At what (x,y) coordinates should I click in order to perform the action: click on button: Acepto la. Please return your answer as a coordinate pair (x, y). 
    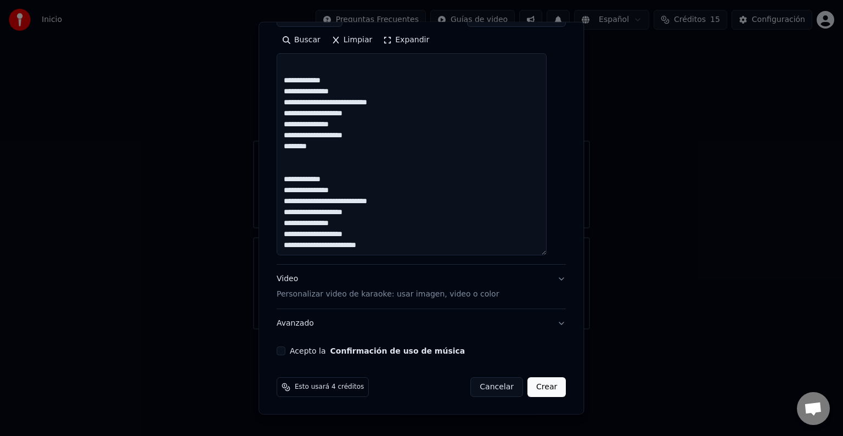
    Looking at the image, I should click on (398, 351).